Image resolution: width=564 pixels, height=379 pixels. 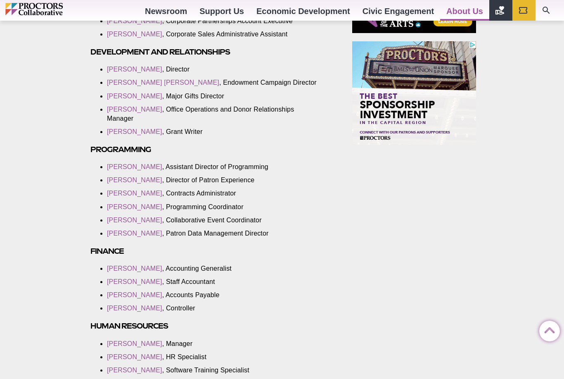 What do you see at coordinates (214, 21) in the screenshot?
I see `li: , Corporate Partnerships Account Executive` at bounding box center [214, 21].